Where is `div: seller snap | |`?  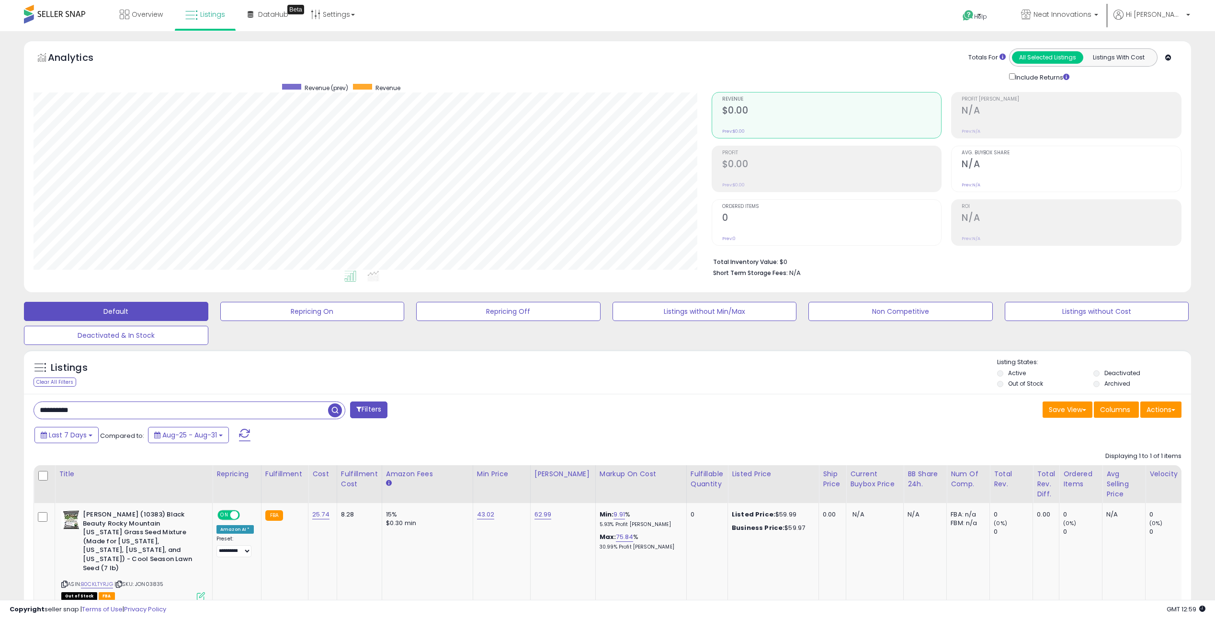
div: seller snap | | is located at coordinates (88, 609).